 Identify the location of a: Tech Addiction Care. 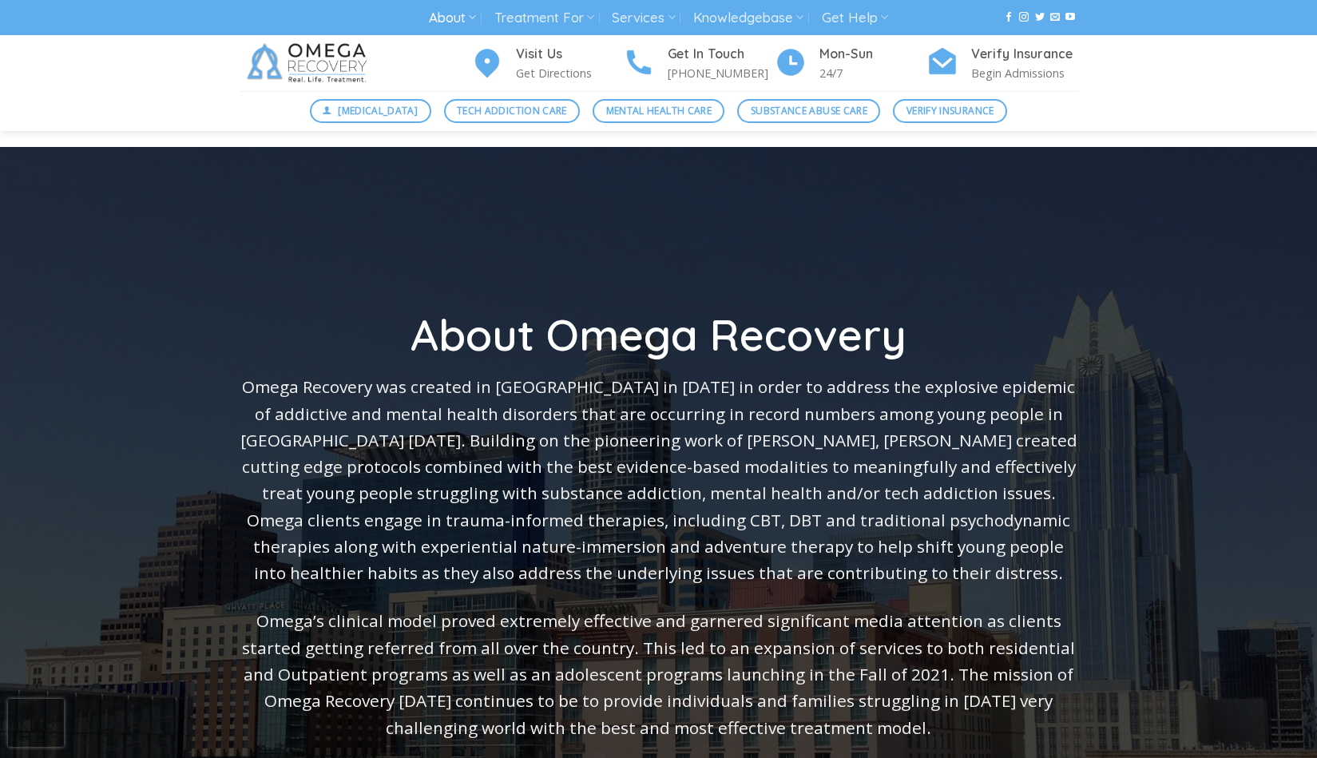
(512, 111).